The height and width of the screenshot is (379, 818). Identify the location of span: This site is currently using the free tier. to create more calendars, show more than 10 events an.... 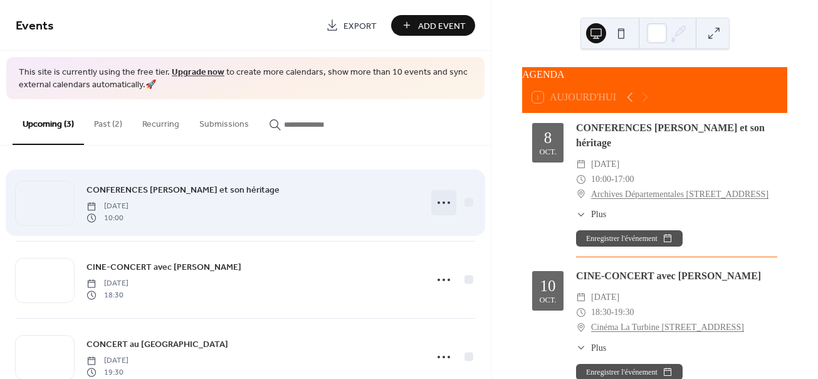
(245, 78).